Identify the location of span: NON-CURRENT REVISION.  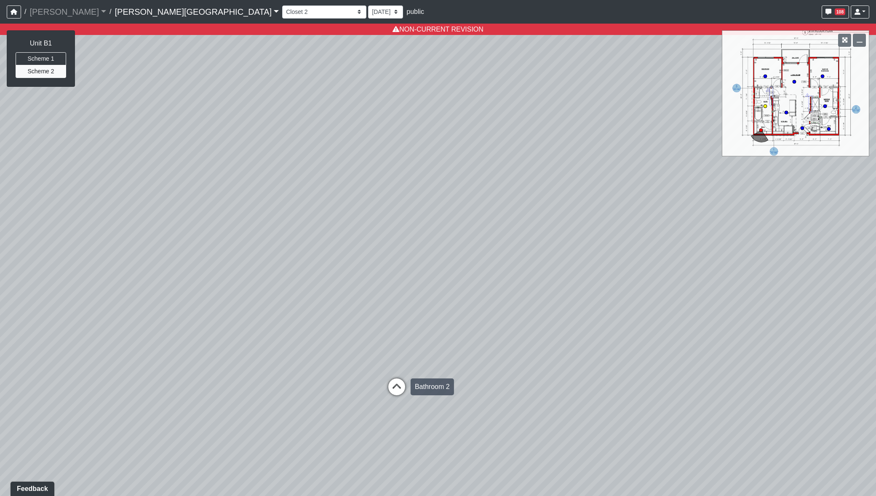
(438, 29).